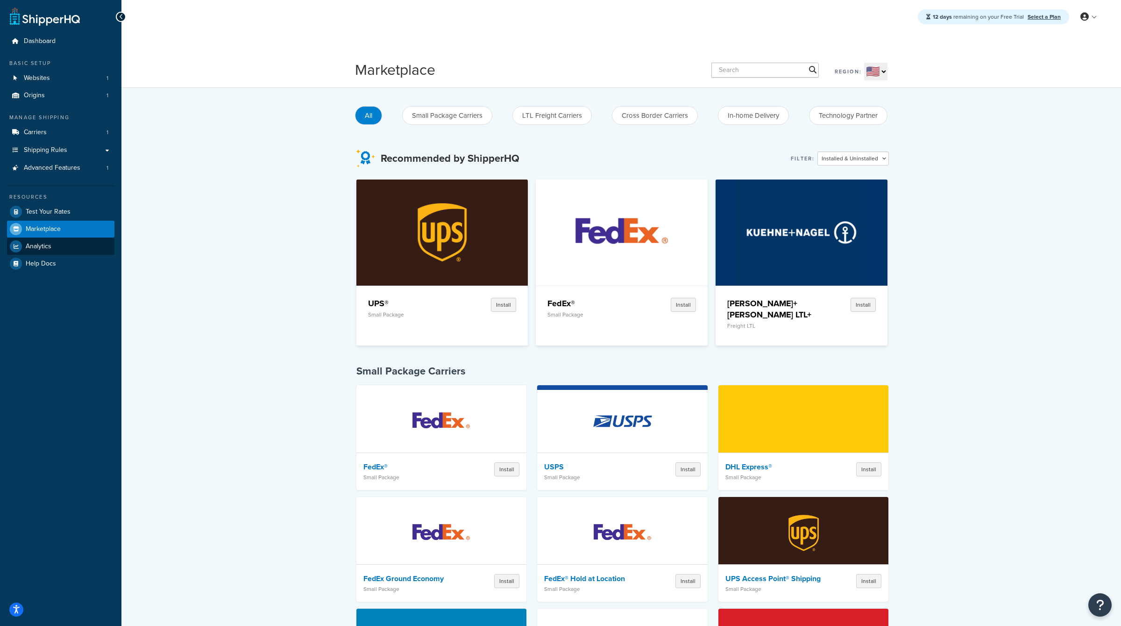 The width and height of the screenshot is (1121, 626). What do you see at coordinates (61, 117) in the screenshot?
I see `div: Manage Shipping` at bounding box center [61, 117].